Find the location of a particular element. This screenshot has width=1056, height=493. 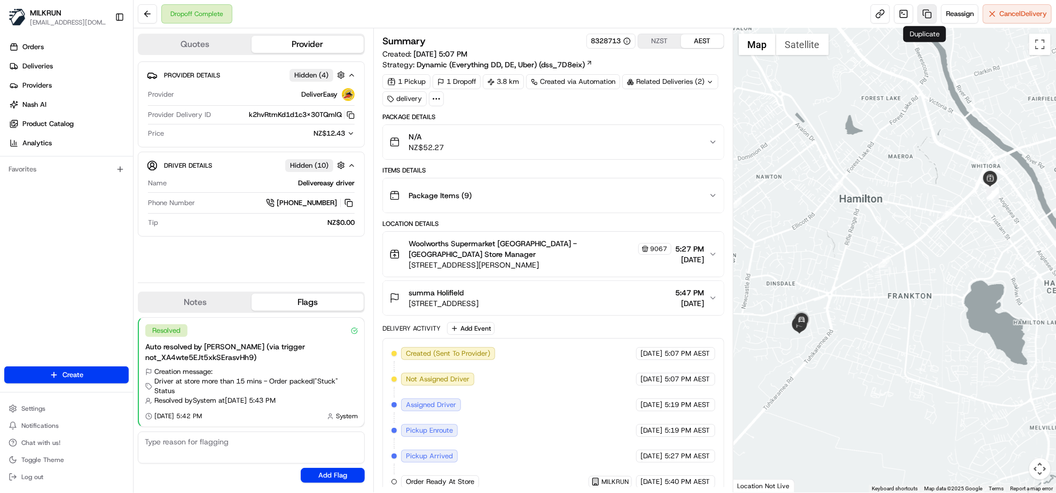

span: MILKRUN is located at coordinates (615, 482).